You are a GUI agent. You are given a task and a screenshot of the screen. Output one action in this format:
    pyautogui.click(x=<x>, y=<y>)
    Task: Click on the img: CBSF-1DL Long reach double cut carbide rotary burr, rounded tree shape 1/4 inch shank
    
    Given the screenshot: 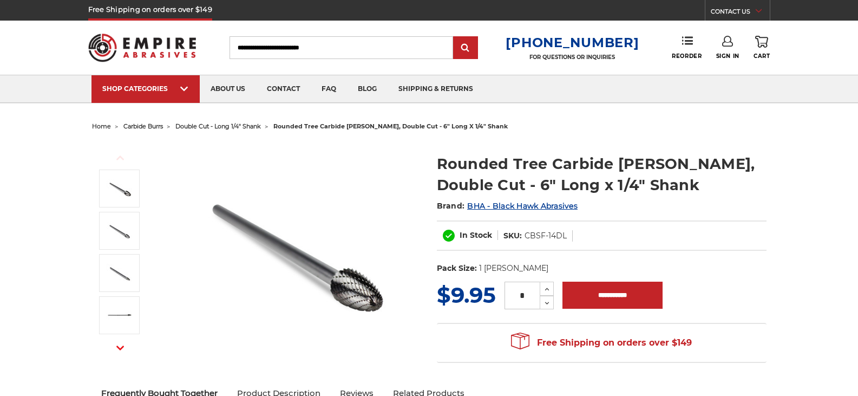 What is the action you would take?
    pyautogui.click(x=120, y=273)
    